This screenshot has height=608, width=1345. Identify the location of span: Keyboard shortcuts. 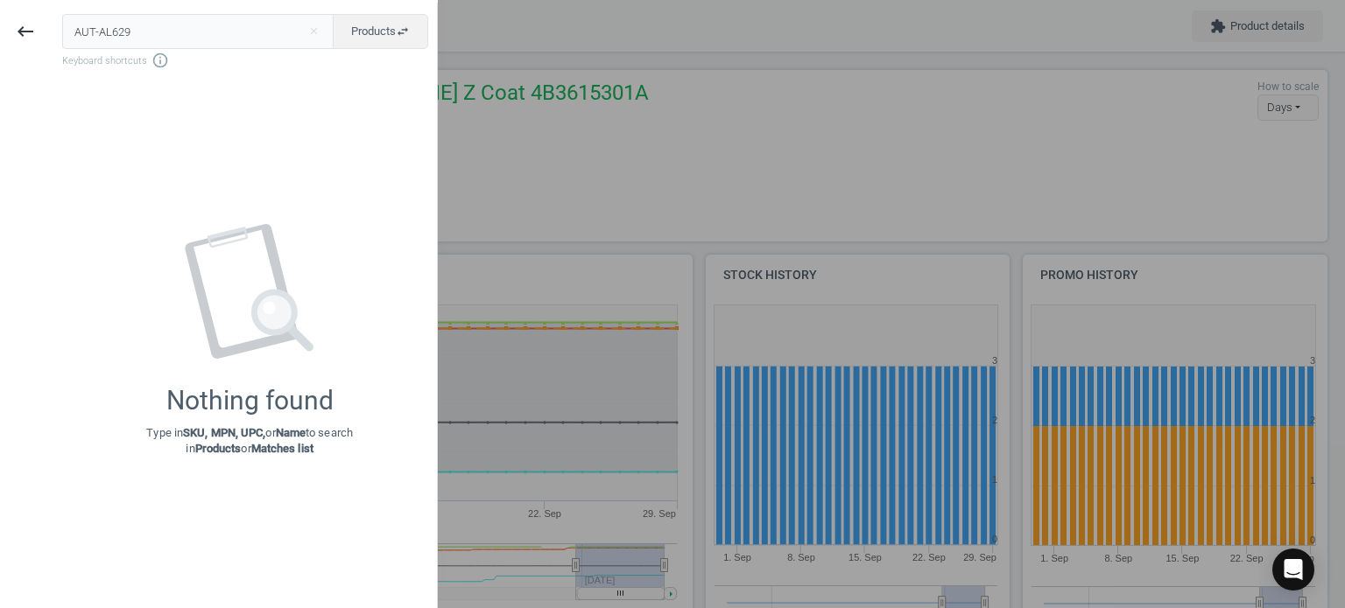
(245, 60).